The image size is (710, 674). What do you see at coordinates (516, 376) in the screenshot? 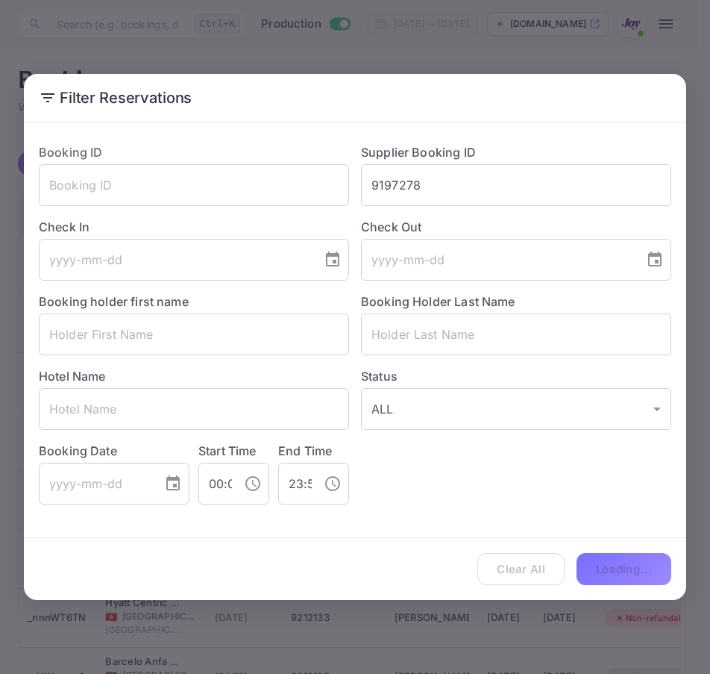
I see `label: Status` at bounding box center [516, 376].